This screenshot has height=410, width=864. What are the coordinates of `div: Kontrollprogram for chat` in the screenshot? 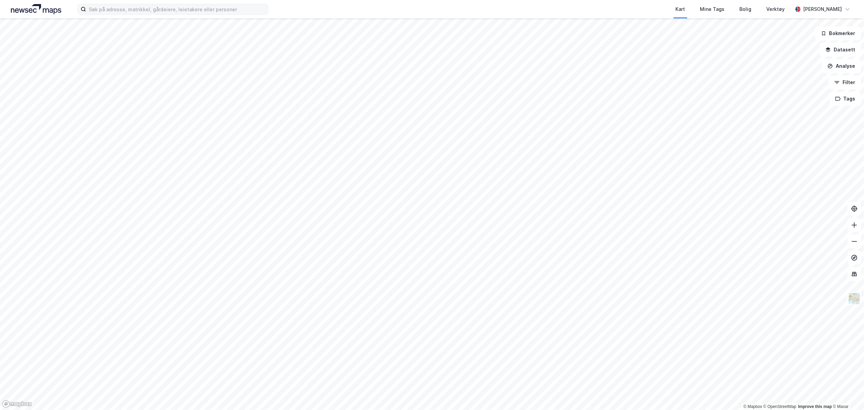 It's located at (847, 394).